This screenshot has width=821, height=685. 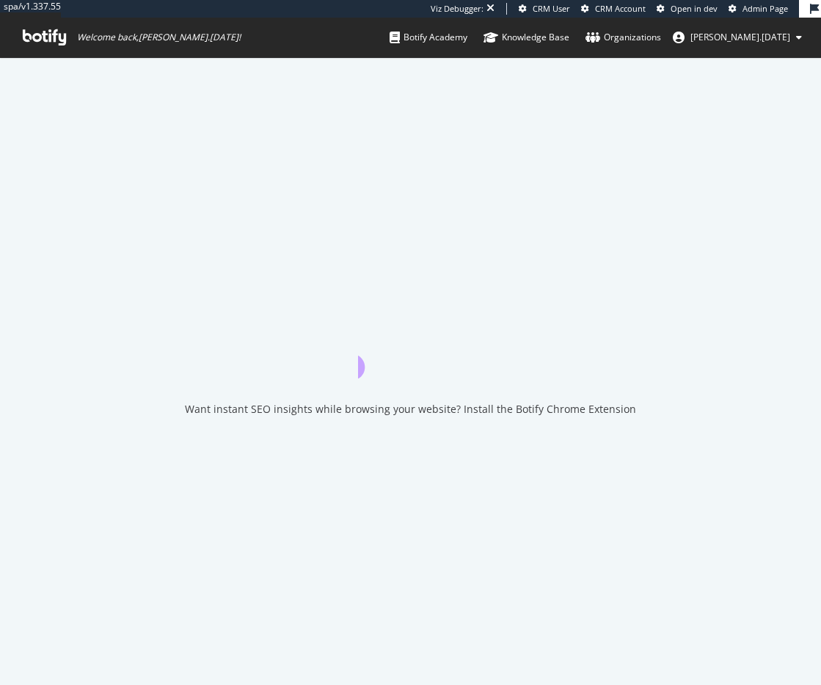 I want to click on a: CRM User, so click(x=544, y=9).